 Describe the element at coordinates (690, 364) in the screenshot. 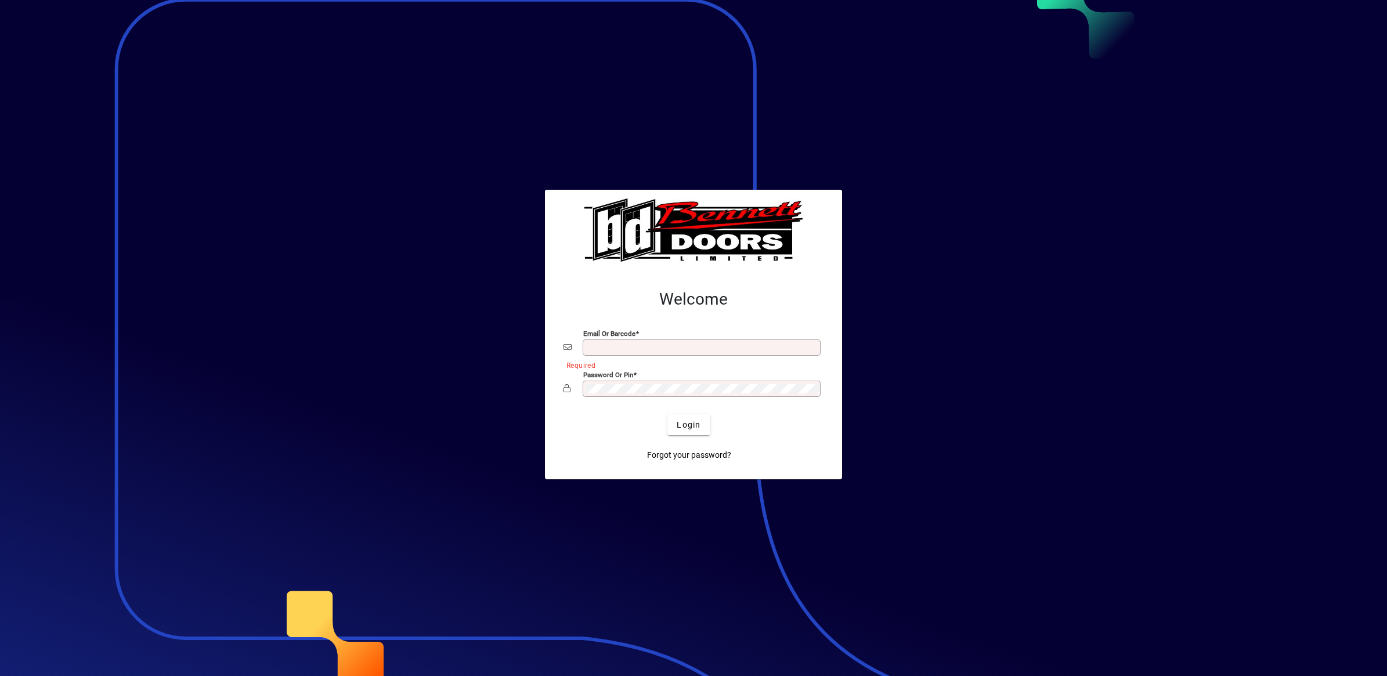

I see `mat-error: Required` at that location.